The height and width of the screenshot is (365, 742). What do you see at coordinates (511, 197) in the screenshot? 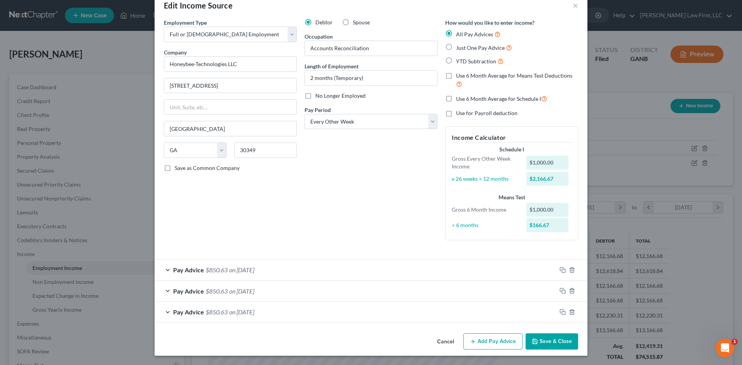
I see `div: Means Test` at bounding box center [511, 197].